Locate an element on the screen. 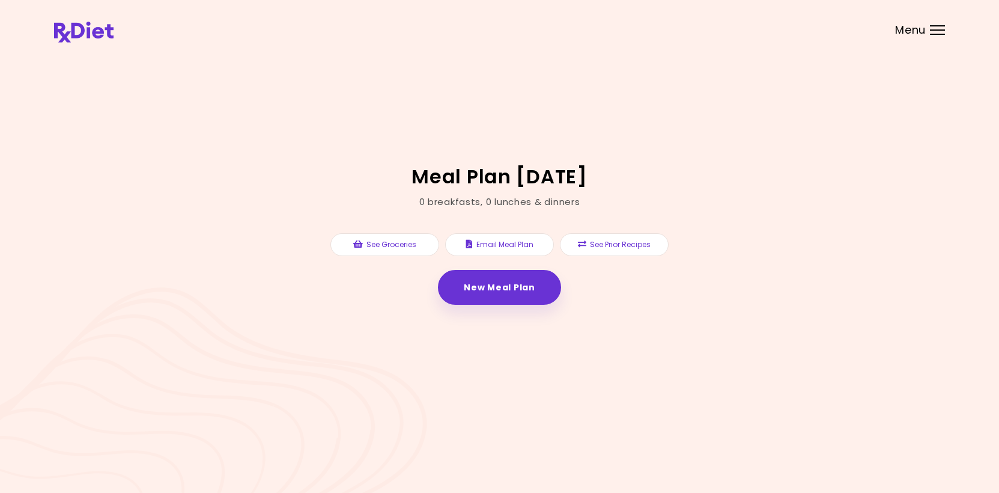 The height and width of the screenshot is (493, 999). a: New Meal Plan is located at coordinates (499, 287).